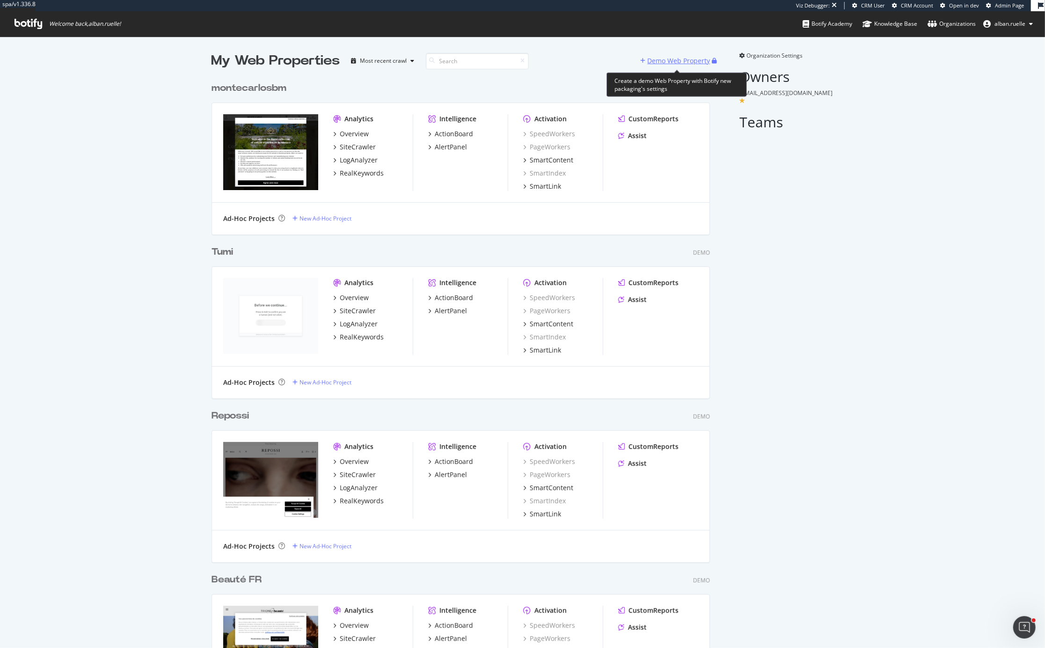 Image resolution: width=1045 pixels, height=648 pixels. I want to click on img: Repossi, so click(271, 480).